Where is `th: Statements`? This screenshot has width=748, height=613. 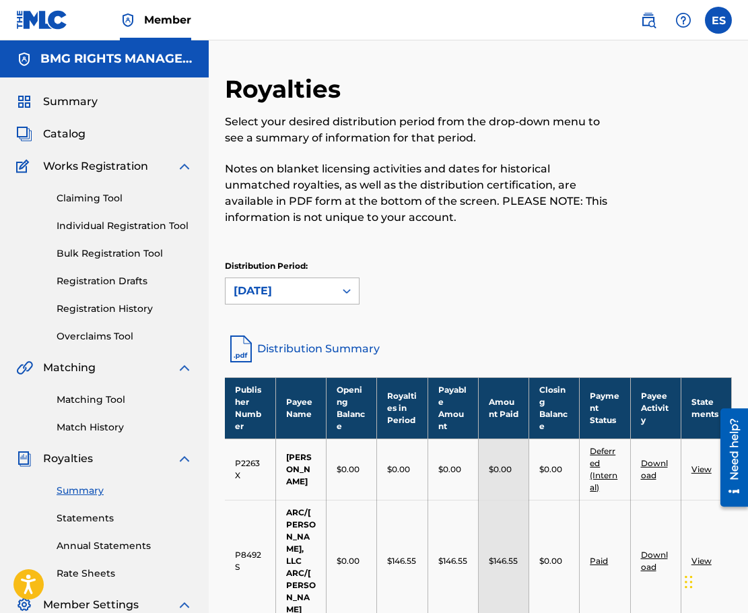
th: Statements is located at coordinates (706, 408).